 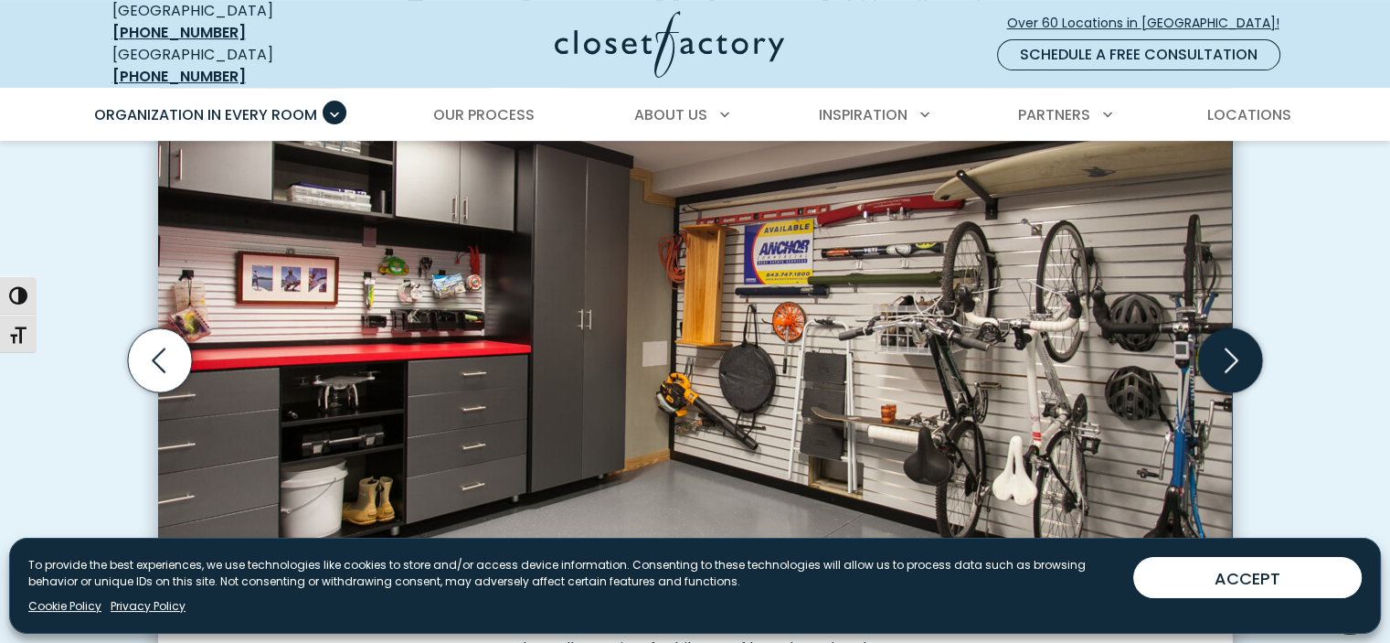 I want to click on span: About Us, so click(x=671, y=114).